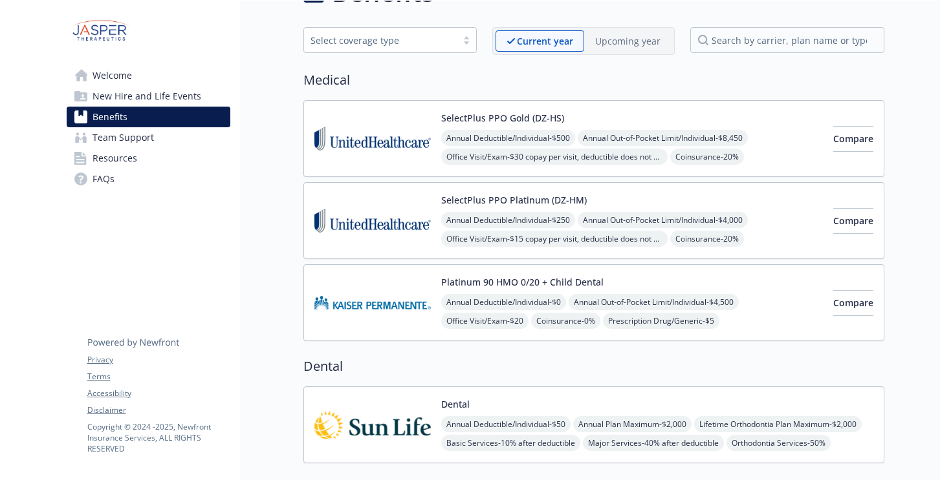 The width and height of the screenshot is (940, 480). I want to click on button: Dental, so click(455, 404).